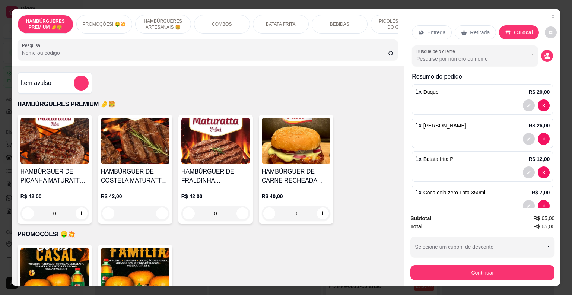  Describe the element at coordinates (296, 196) in the screenshot. I see `p: R$ 40,00` at that location.